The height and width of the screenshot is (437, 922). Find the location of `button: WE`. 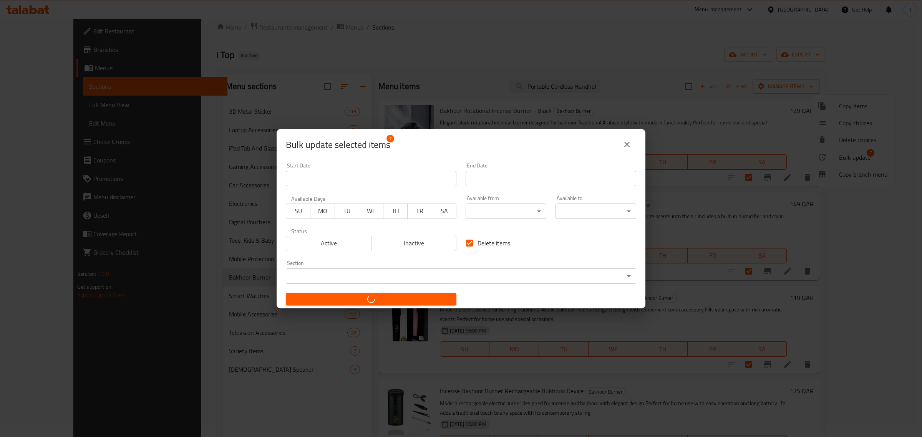

button: WE is located at coordinates (371, 211).